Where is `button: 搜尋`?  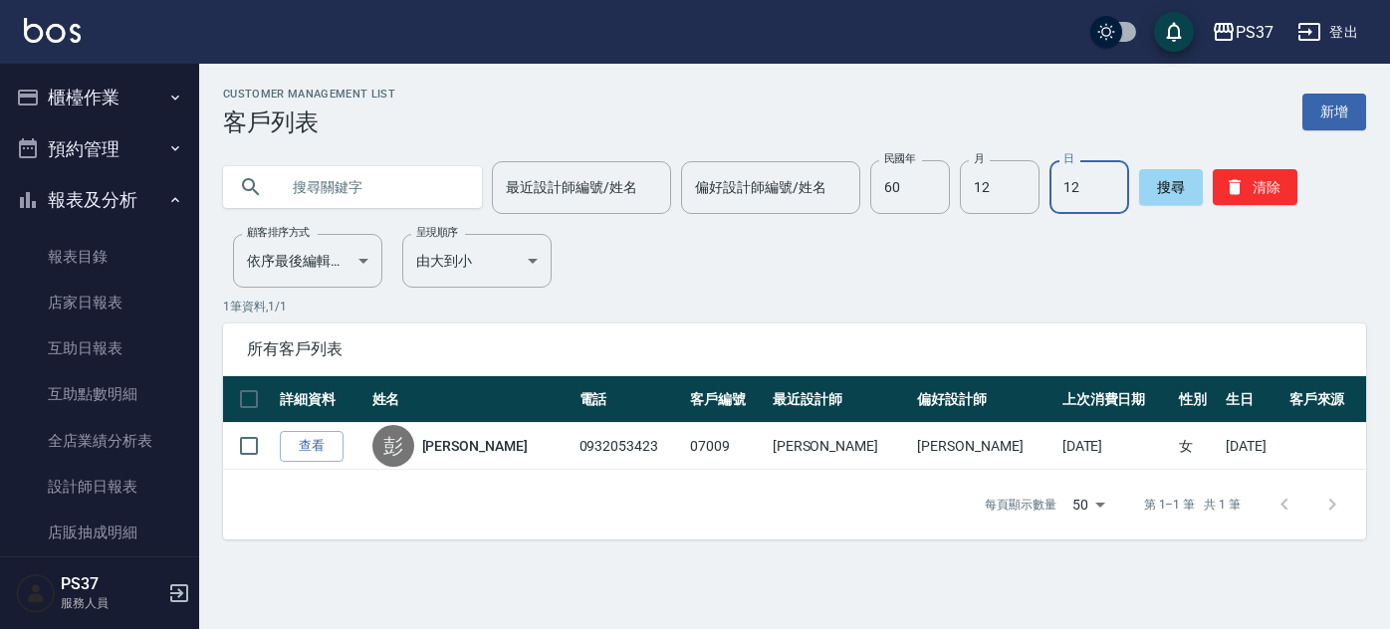 button: 搜尋 is located at coordinates (1171, 187).